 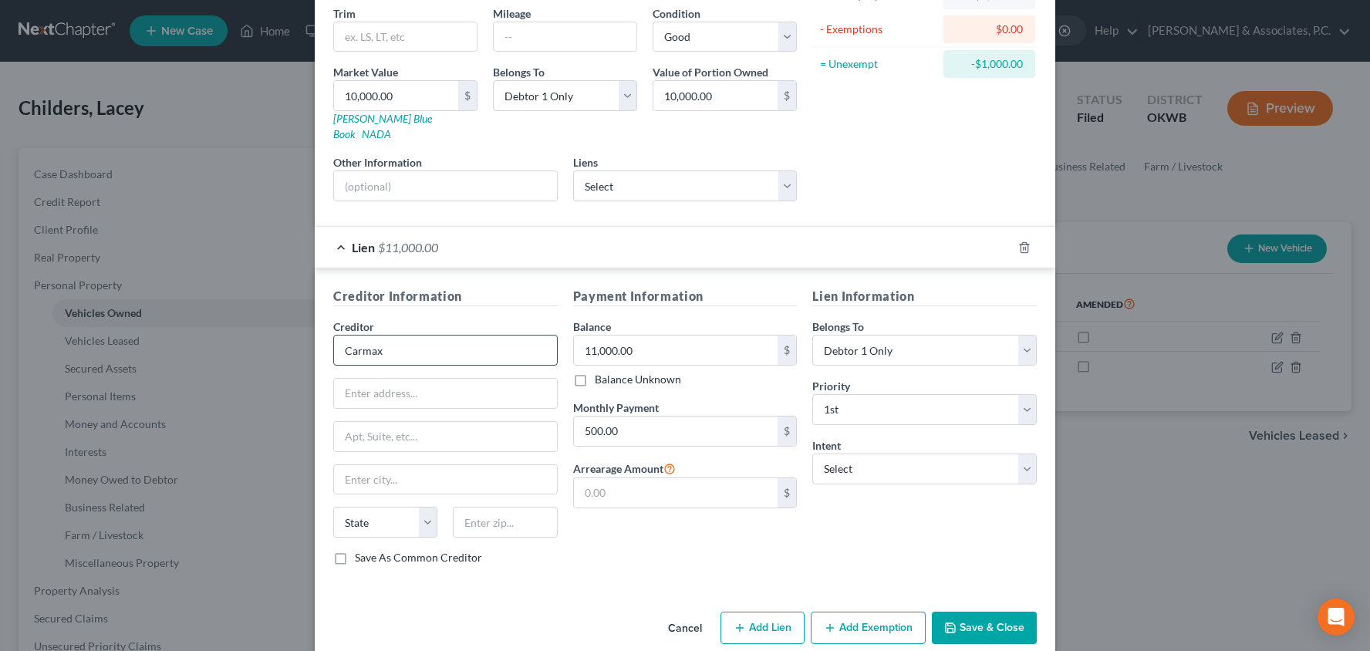 I want to click on h5: Creditor Information, so click(x=445, y=296).